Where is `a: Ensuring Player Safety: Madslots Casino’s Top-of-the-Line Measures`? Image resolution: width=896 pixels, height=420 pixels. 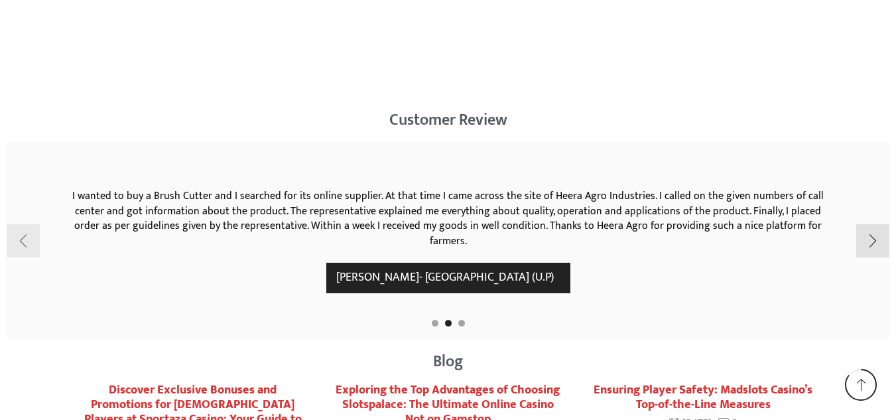
a: Ensuring Player Safety: Madslots Casino’s Top-of-the-Line Measures is located at coordinates (703, 397).